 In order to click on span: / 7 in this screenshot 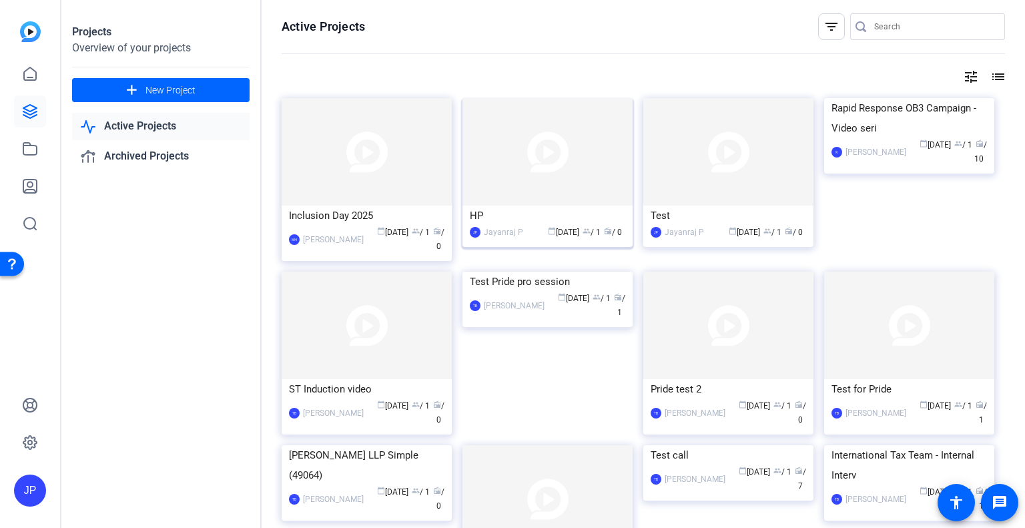, I will do `click(800, 479)`.